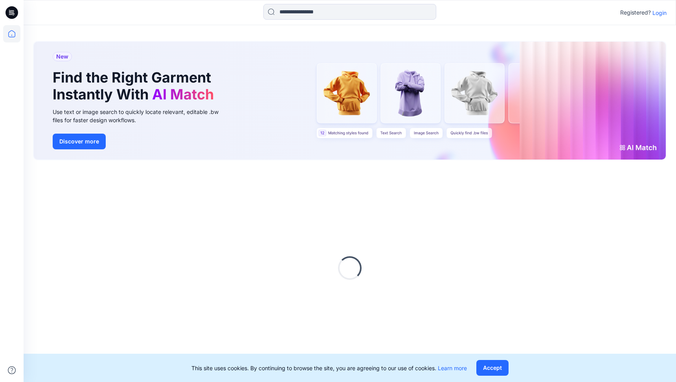 The image size is (676, 382). What do you see at coordinates (452, 368) in the screenshot?
I see `a: Learn more` at bounding box center [452, 368].